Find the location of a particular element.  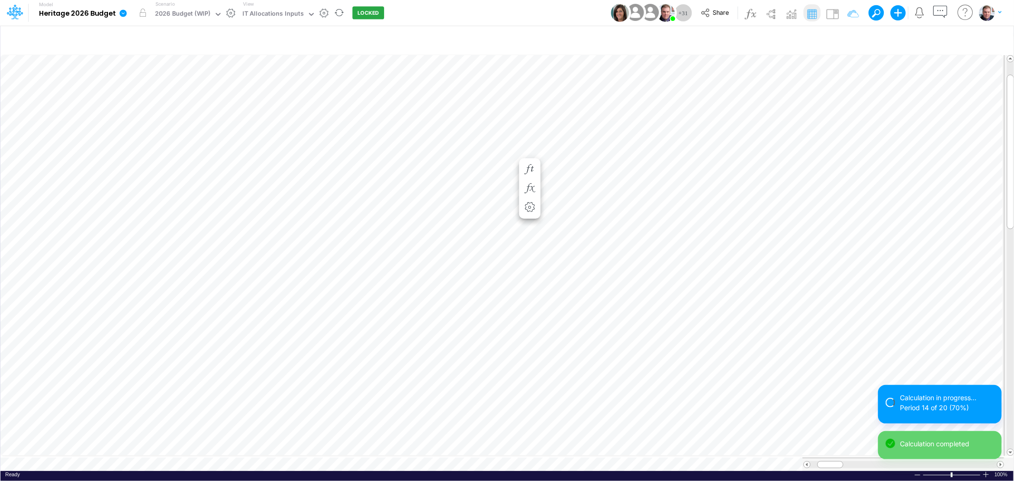

a: Notifications is located at coordinates (919, 12).